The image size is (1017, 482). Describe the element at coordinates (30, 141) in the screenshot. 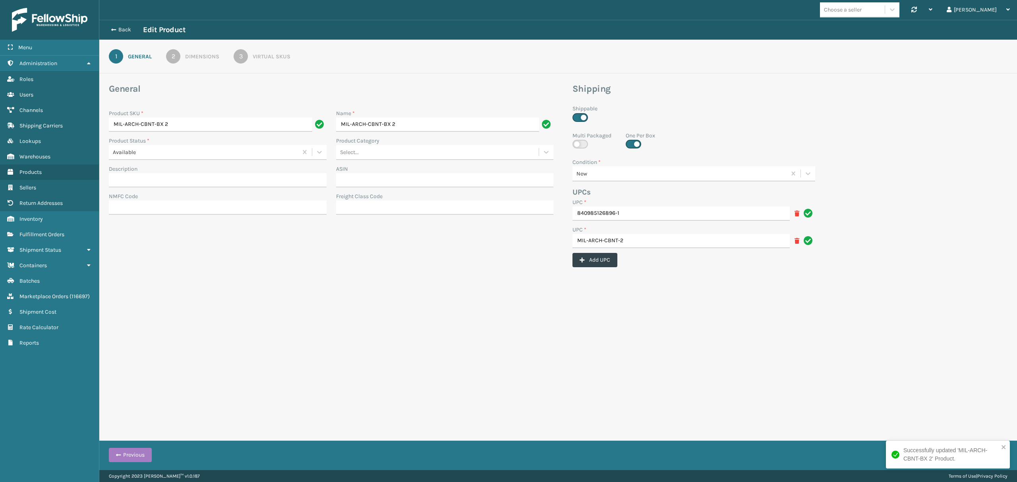

I see `span: Lookups` at that location.